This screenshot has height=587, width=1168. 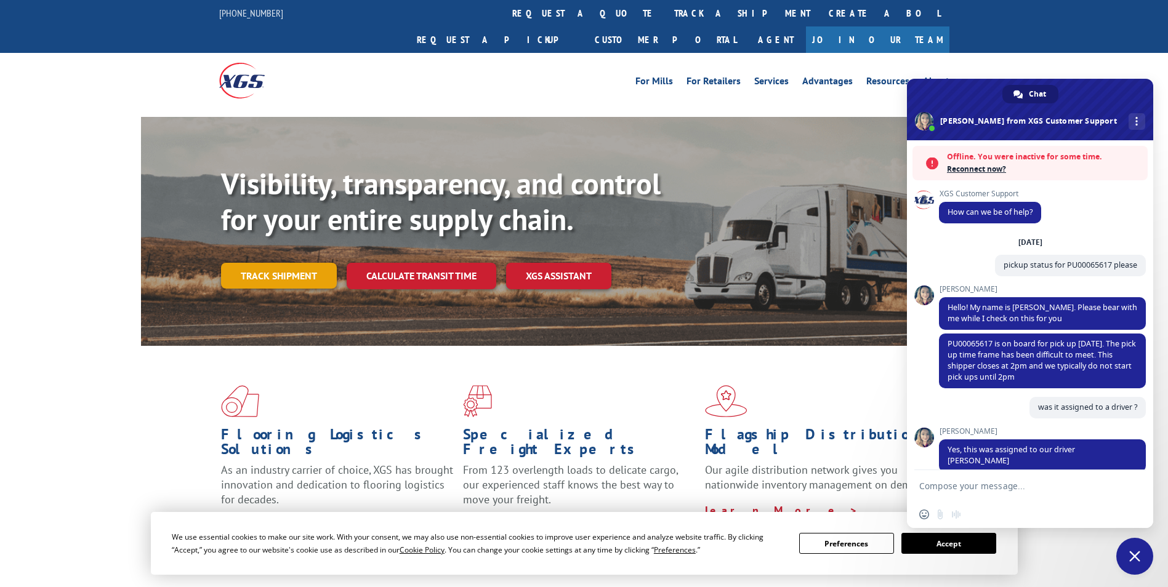 What do you see at coordinates (477, 402) in the screenshot?
I see `img: xgs-icon-focused-on-flooring-red` at bounding box center [477, 402].